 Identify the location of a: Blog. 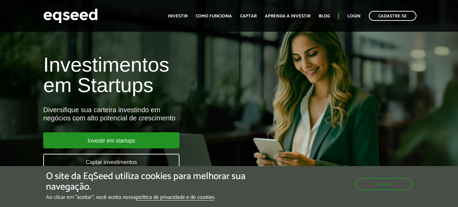
(325, 16).